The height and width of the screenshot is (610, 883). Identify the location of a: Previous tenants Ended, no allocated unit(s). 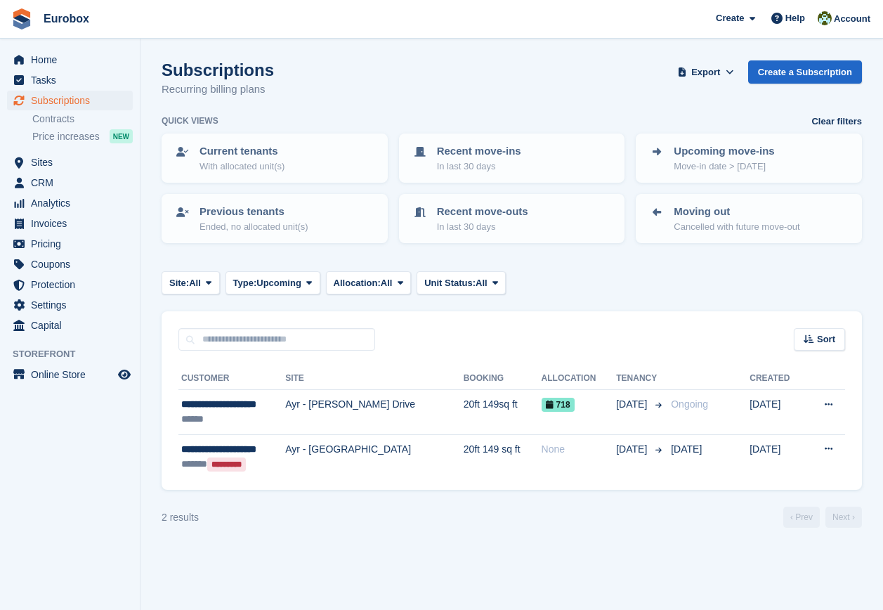
(275, 218).